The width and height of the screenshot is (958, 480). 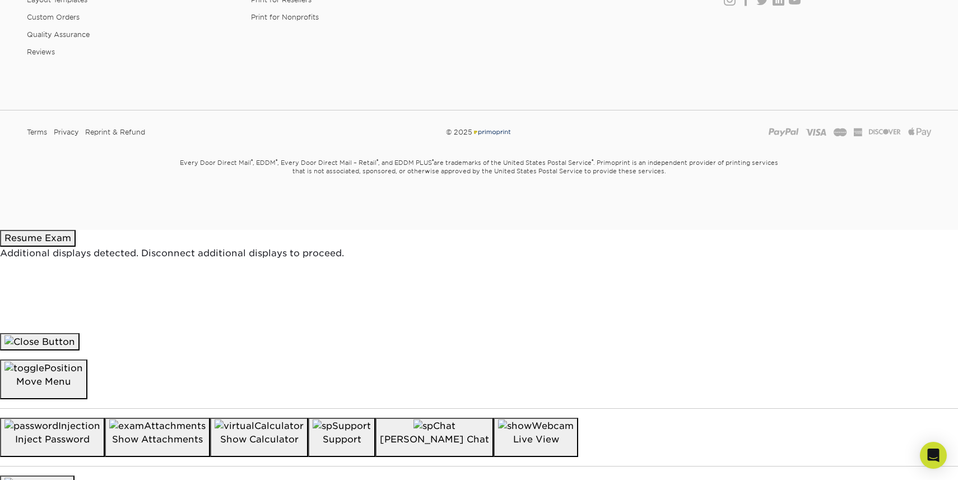 What do you see at coordinates (52, 426) in the screenshot?
I see `img: passwordInjection` at bounding box center [52, 426].